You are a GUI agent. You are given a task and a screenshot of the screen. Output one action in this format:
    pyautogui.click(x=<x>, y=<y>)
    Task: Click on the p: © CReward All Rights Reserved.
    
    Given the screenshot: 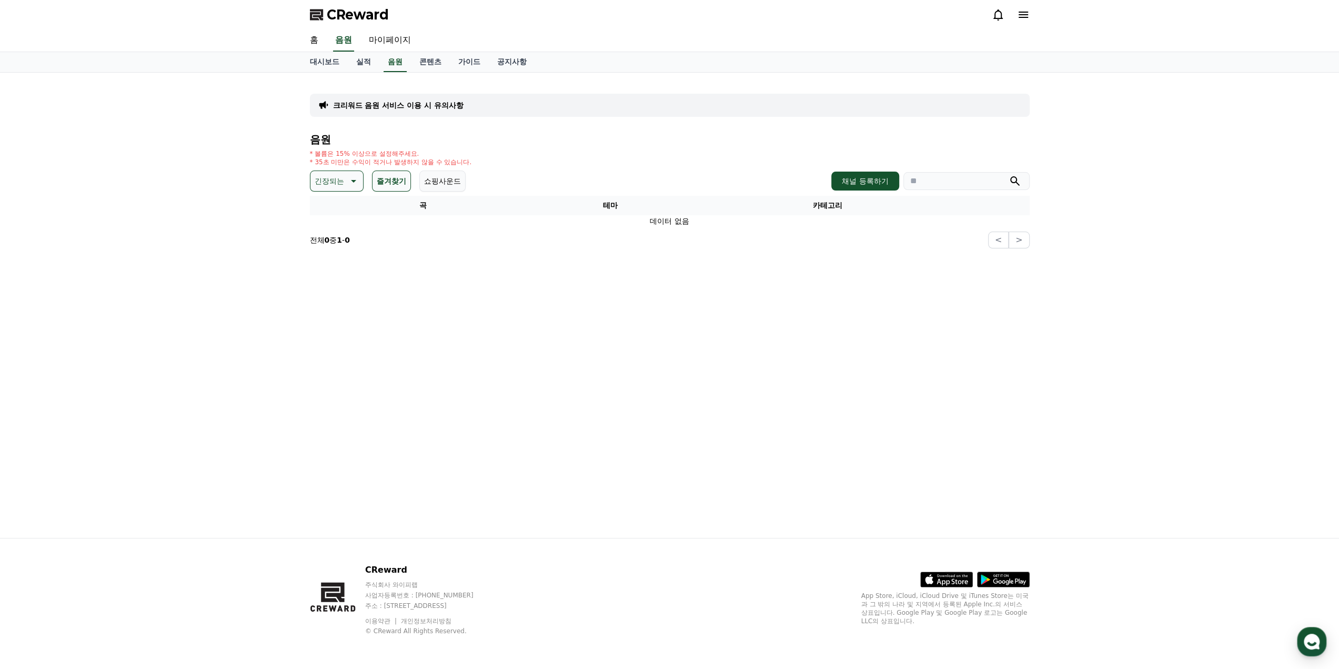 What is the action you would take?
    pyautogui.click(x=429, y=631)
    